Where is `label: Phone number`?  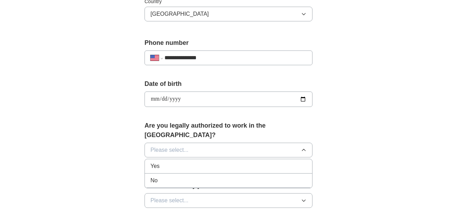
label: Phone number is located at coordinates (229, 43).